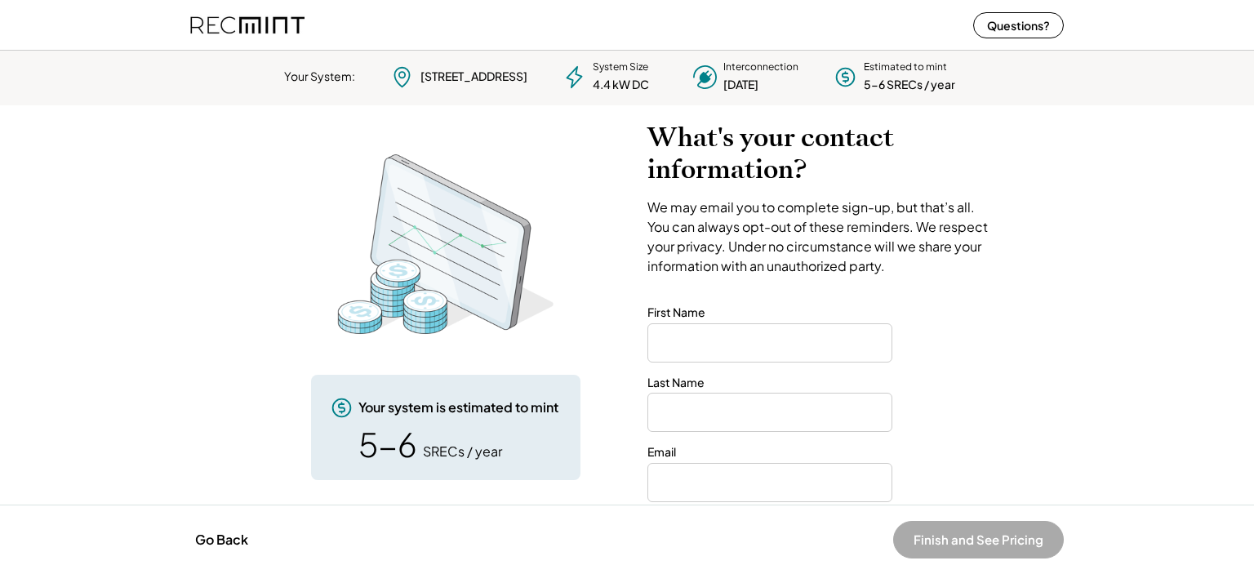 The height and width of the screenshot is (574, 1254). What do you see at coordinates (221, 540) in the screenshot?
I see `button: Go Back` at bounding box center [221, 540].